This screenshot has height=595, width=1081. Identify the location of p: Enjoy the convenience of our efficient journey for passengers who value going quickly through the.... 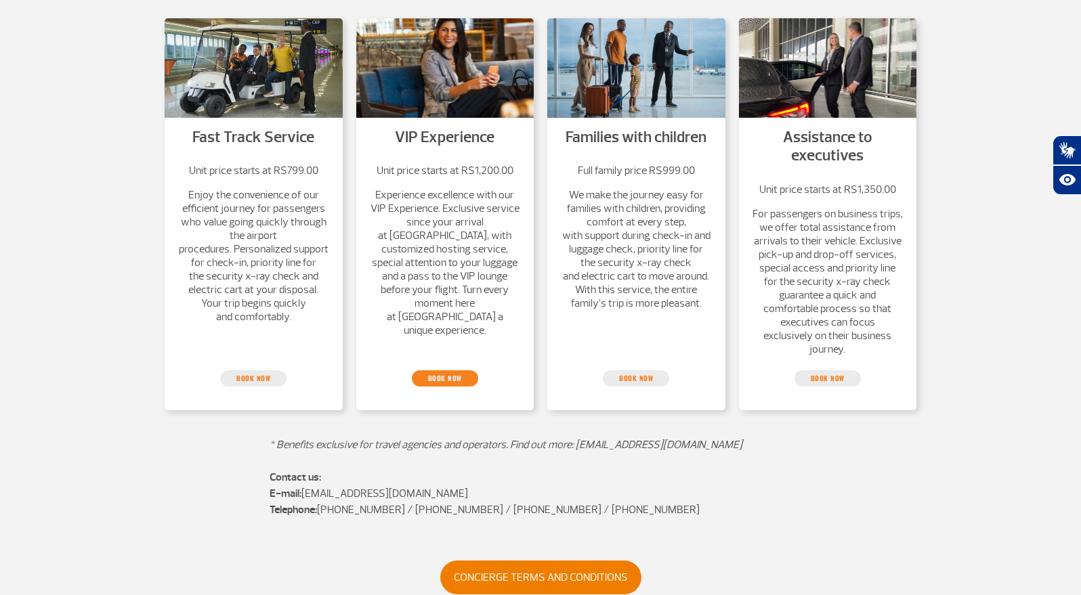
(253, 256).